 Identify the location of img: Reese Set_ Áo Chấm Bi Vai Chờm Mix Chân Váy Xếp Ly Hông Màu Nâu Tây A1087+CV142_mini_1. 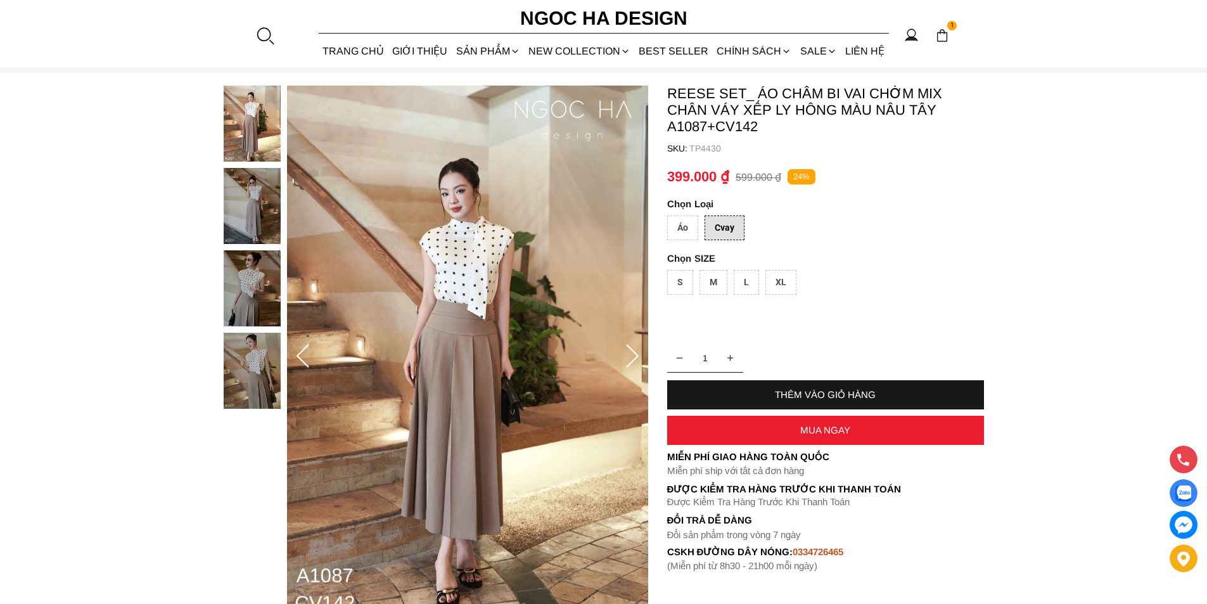
(252, 206).